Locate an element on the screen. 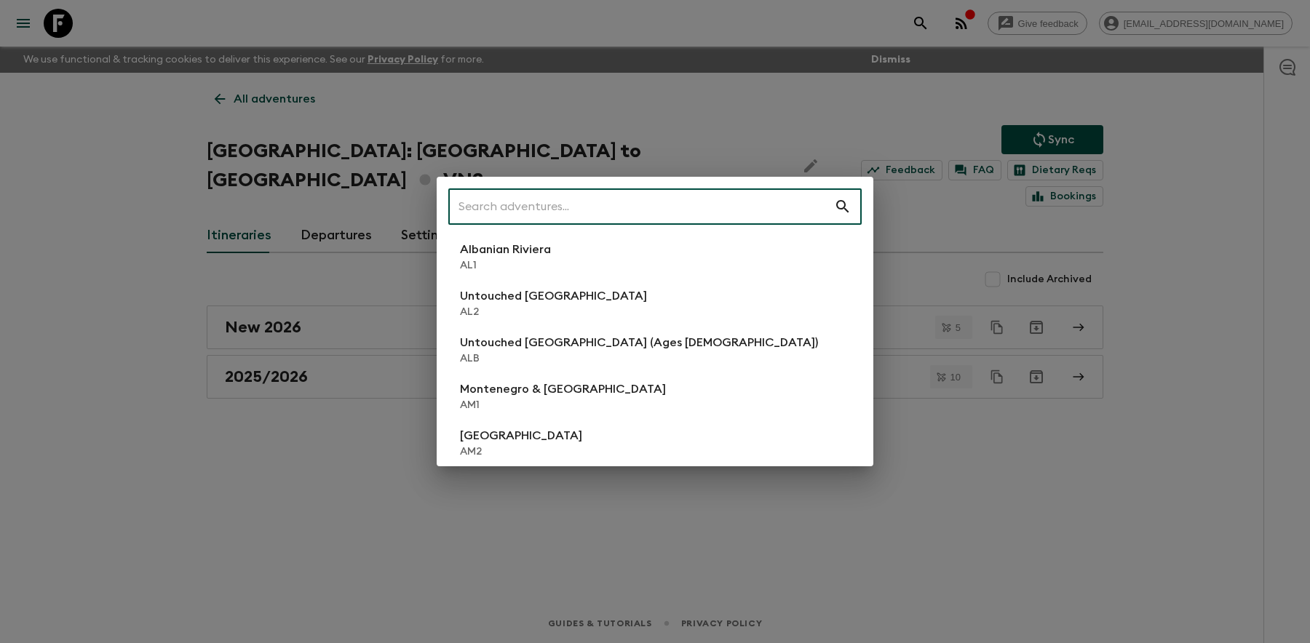  p: AM1 is located at coordinates (563, 405).